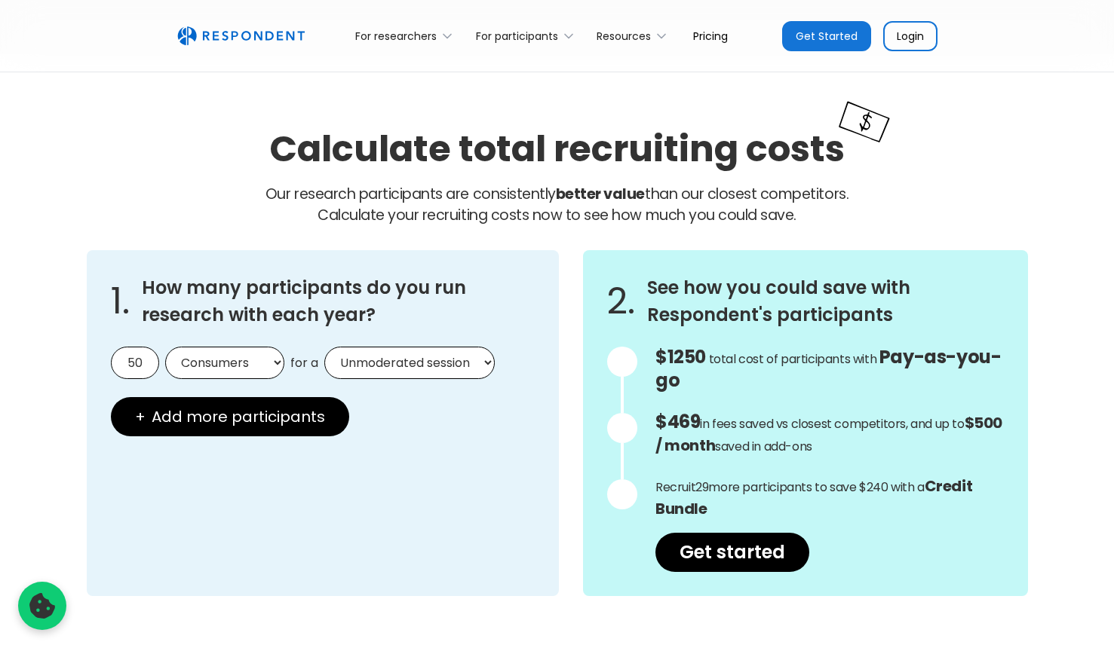 The image size is (1114, 648). I want to click on a: Pricing, so click(710, 35).